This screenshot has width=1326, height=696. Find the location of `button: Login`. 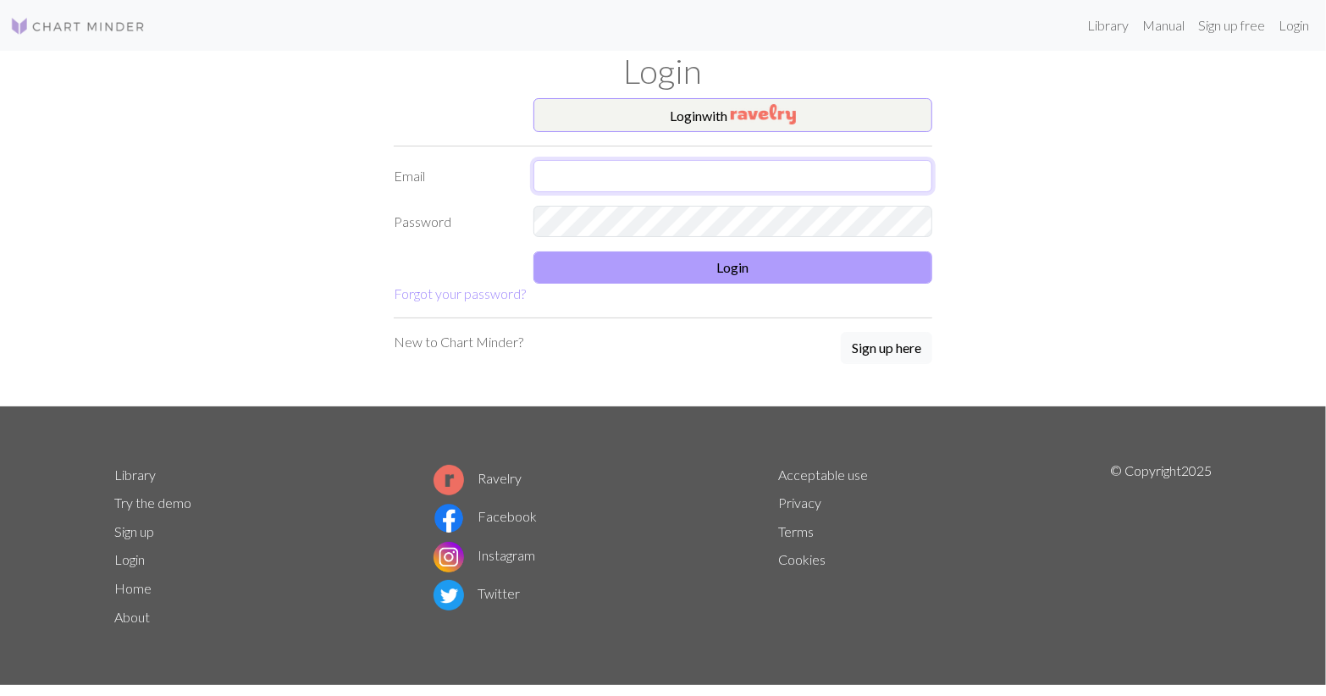

button: Login is located at coordinates (732, 267).